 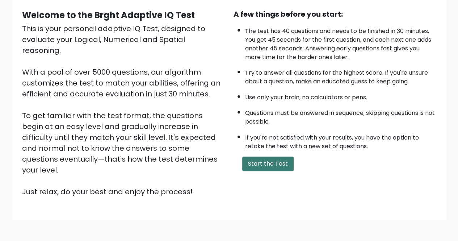 I want to click on li: Use only your brain, no calculators or pens., so click(x=340, y=96).